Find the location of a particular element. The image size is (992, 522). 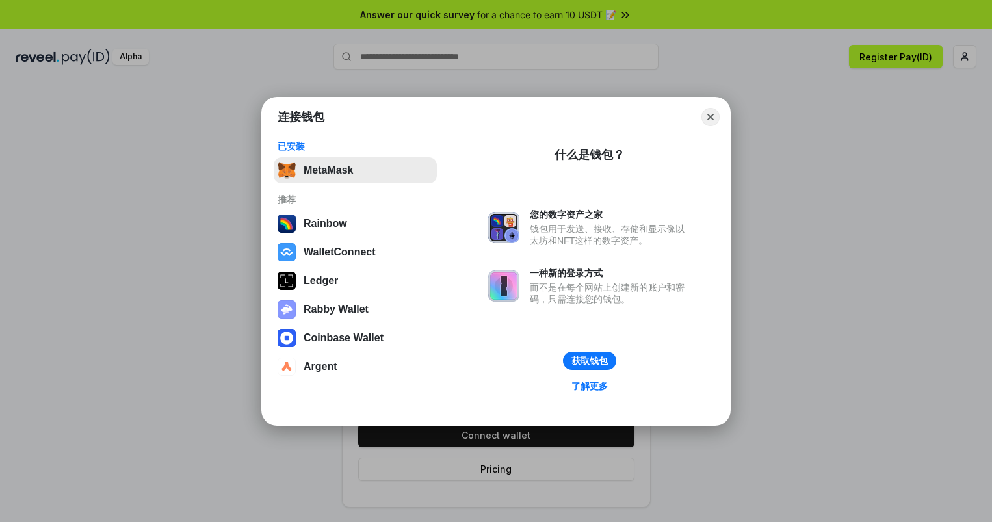

button: MetaMask is located at coordinates (355, 170).